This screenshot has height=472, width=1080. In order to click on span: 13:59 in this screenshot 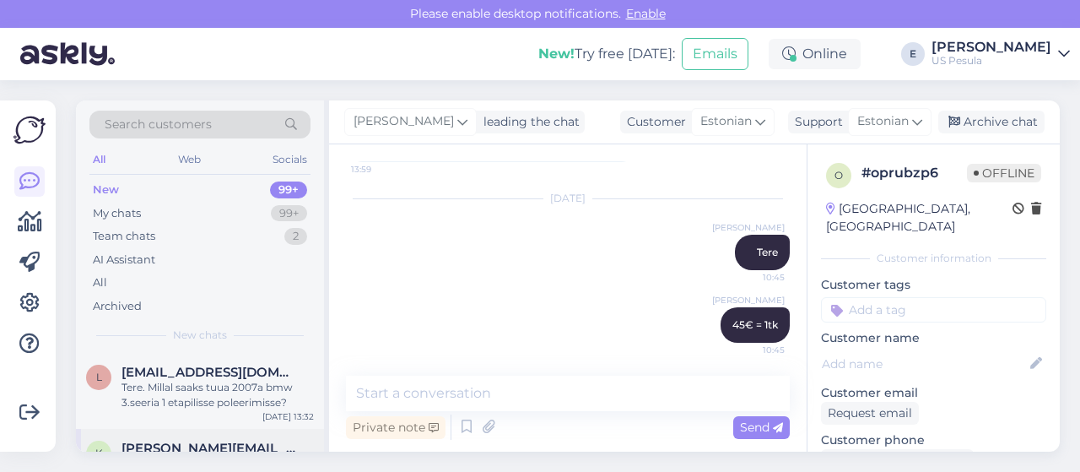, I will do `click(382, 169)`.